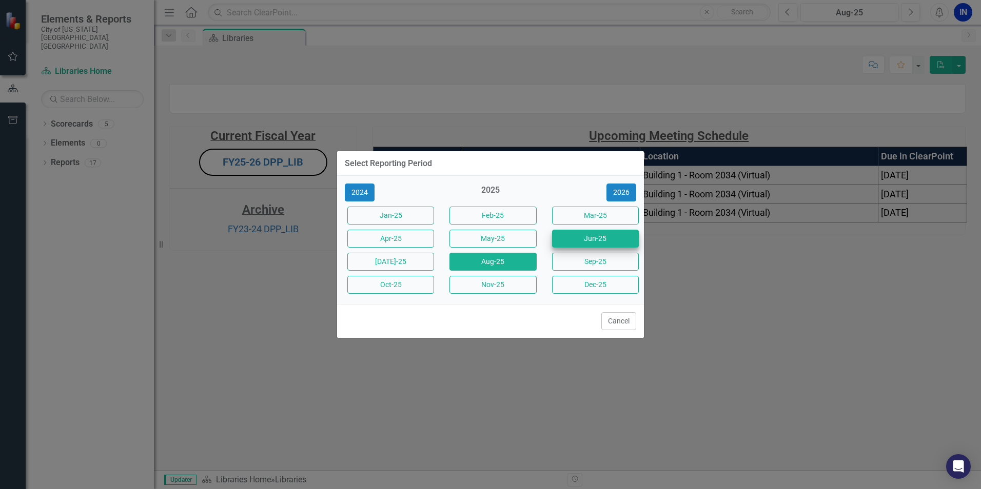  I want to click on button: Cancel, so click(619, 321).